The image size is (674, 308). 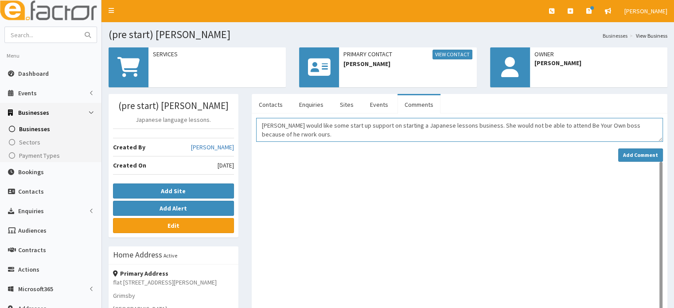 I want to click on p: Grimsby, so click(x=173, y=296).